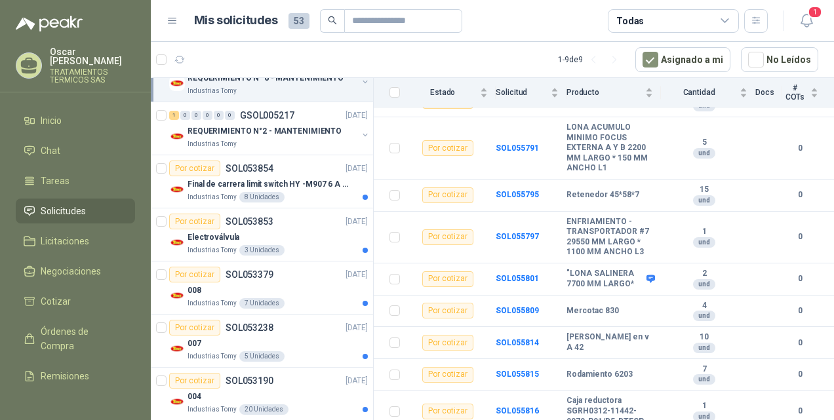 Image resolution: width=834 pixels, height=420 pixels. Describe the element at coordinates (699, 92) in the screenshot. I see `span: Cantidad` at that location.